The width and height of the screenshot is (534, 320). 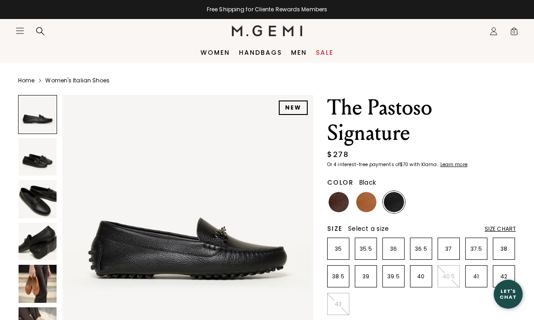 What do you see at coordinates (453, 165) in the screenshot?
I see `a: Learn more` at bounding box center [453, 165].